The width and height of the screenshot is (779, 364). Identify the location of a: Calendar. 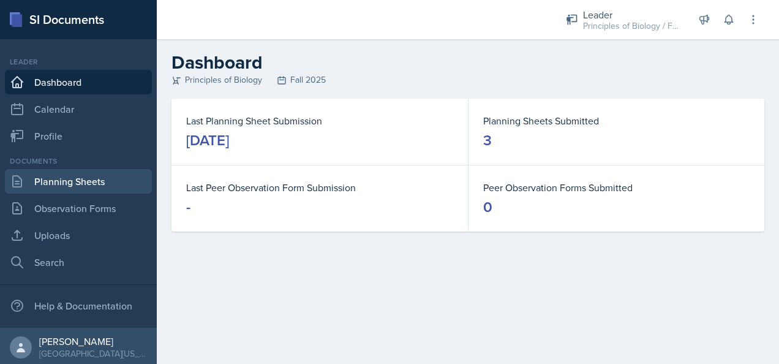
(78, 109).